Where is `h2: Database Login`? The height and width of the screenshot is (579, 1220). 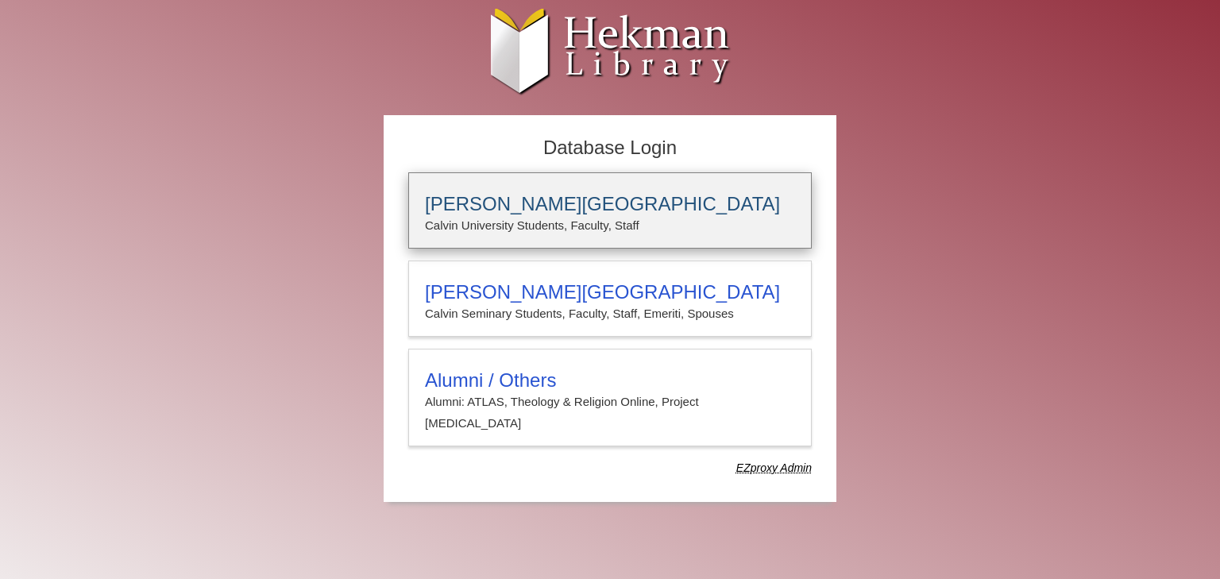
h2: Database Login is located at coordinates (610, 148).